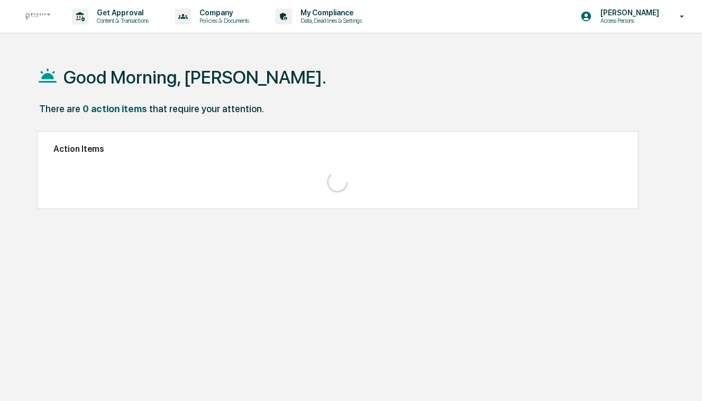 Image resolution: width=702 pixels, height=401 pixels. What do you see at coordinates (330, 21) in the screenshot?
I see `p: Data, Deadlines & Settings` at bounding box center [330, 21].